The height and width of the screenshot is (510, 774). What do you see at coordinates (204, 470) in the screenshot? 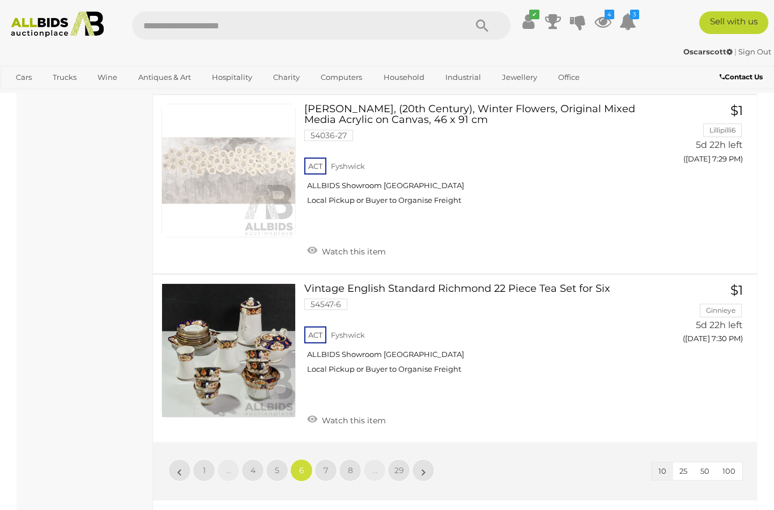
I see `span: 1` at bounding box center [204, 470].